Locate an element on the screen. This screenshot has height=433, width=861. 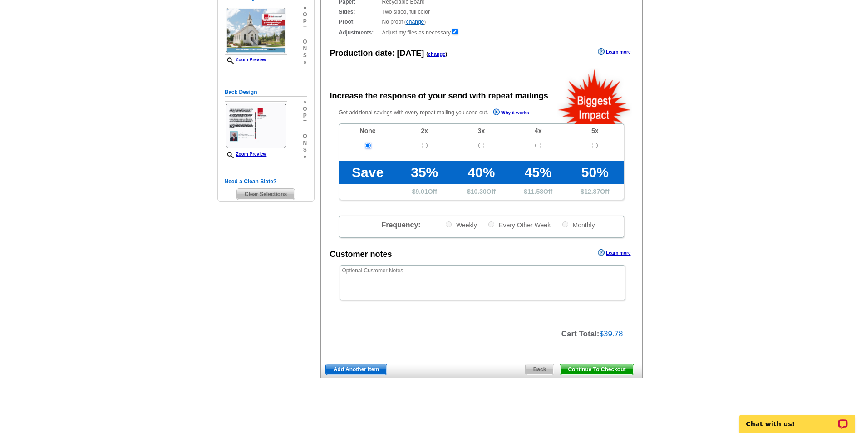
div: Increase the response of your send with repeat mailings is located at coordinates (439, 96).